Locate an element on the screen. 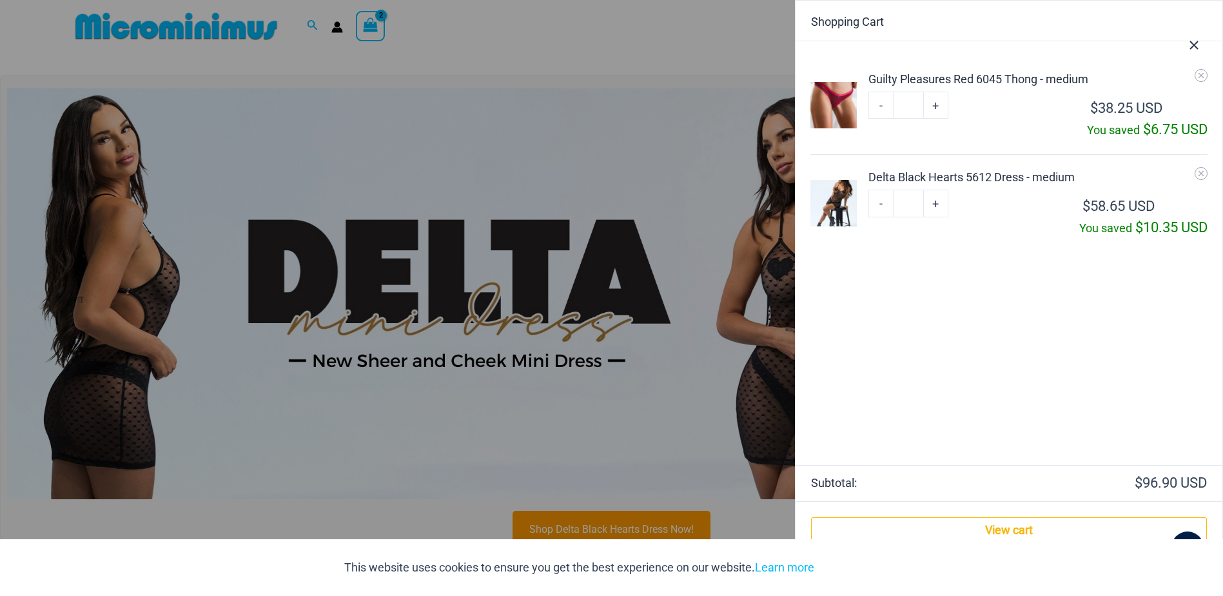 Image resolution: width=1223 pixels, height=596 pixels. a: Delta Black Hearts 5612 Dress - medium is located at coordinates (1037, 177).